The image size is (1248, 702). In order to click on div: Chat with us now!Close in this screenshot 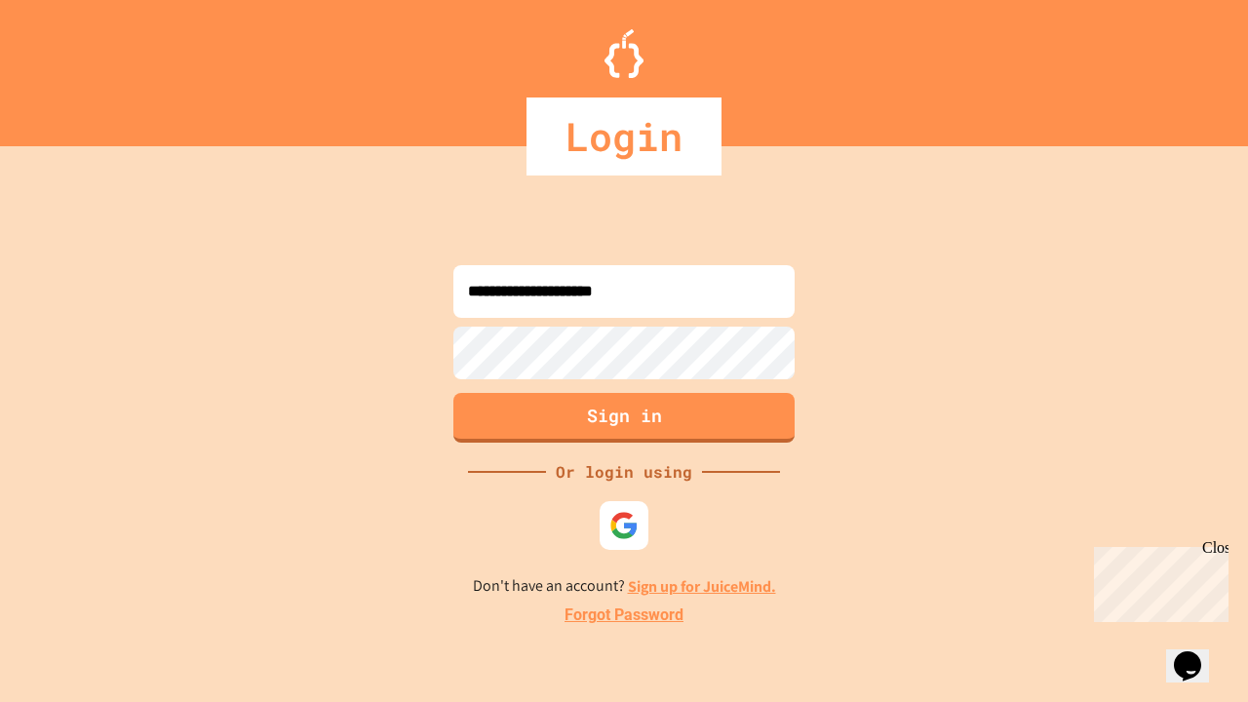, I will do `click(71, 65)`.